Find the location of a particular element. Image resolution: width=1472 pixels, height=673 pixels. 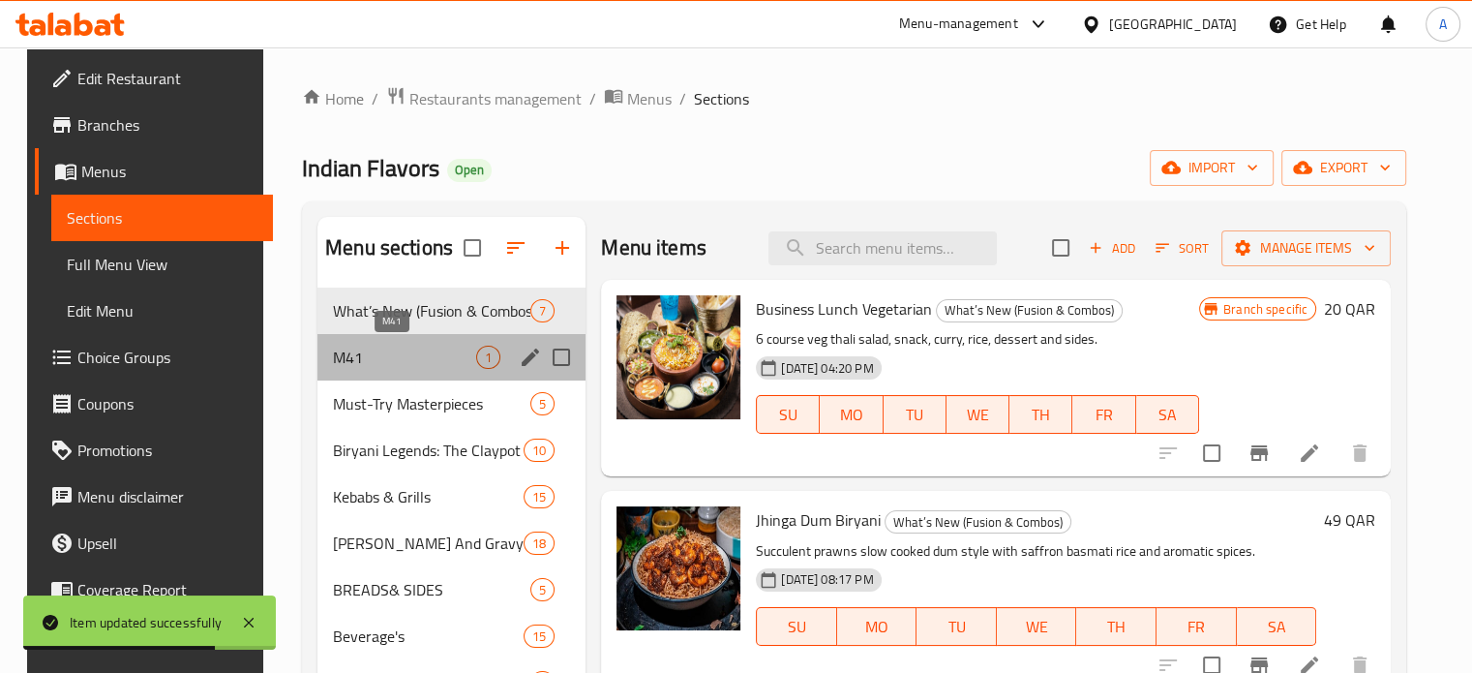

div: BREADS& SIDES is located at coordinates (432, 589).